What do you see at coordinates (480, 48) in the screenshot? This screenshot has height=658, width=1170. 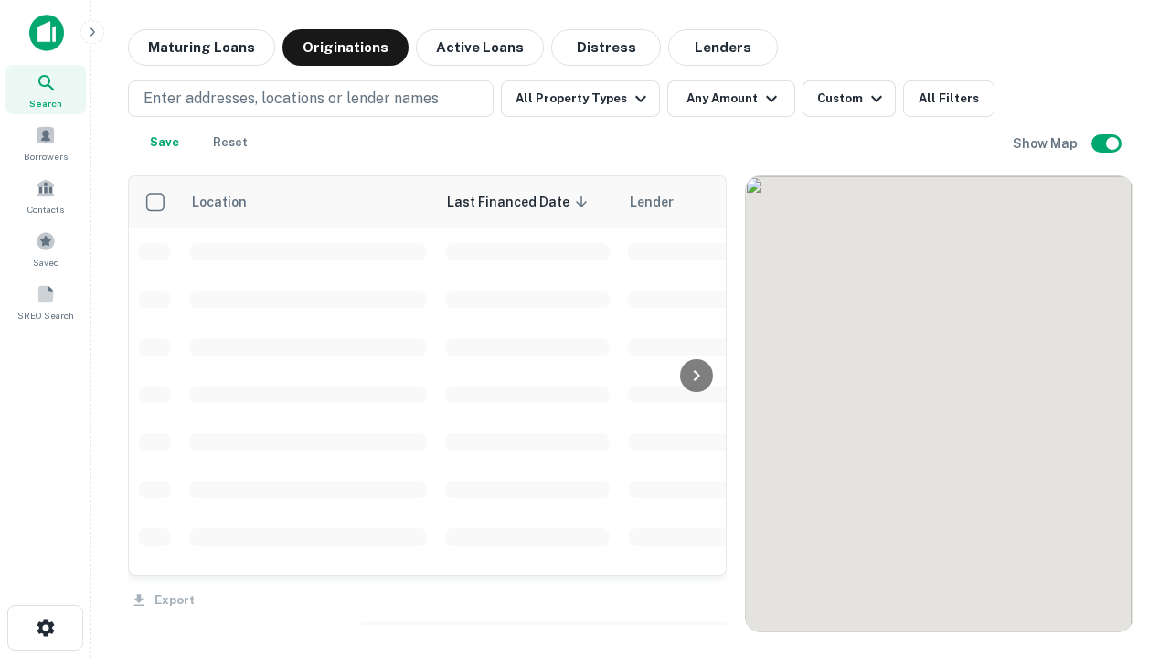 I see `button: Active Loans` at bounding box center [480, 48].